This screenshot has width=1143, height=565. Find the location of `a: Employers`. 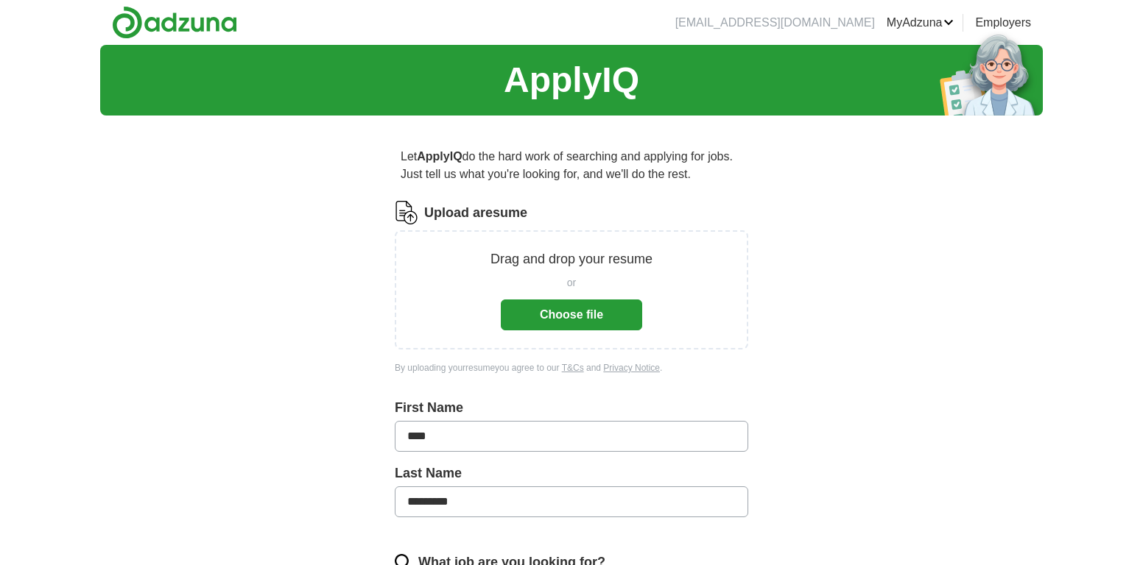

a: Employers is located at coordinates (1003, 23).